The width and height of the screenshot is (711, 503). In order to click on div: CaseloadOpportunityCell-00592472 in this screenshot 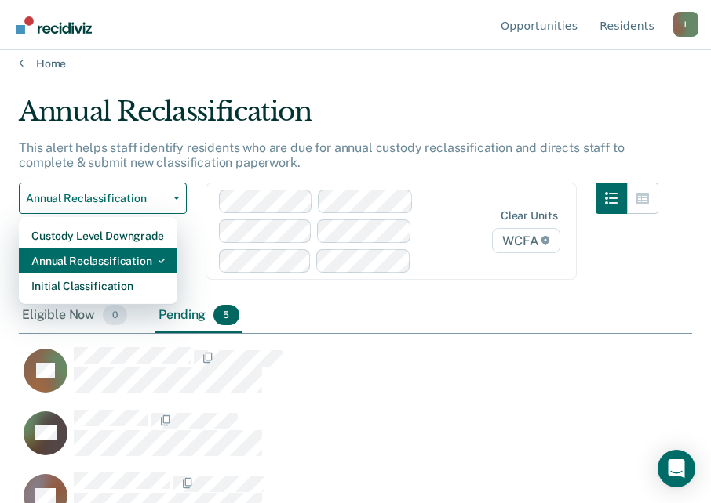, I will do `click(313, 378)`.